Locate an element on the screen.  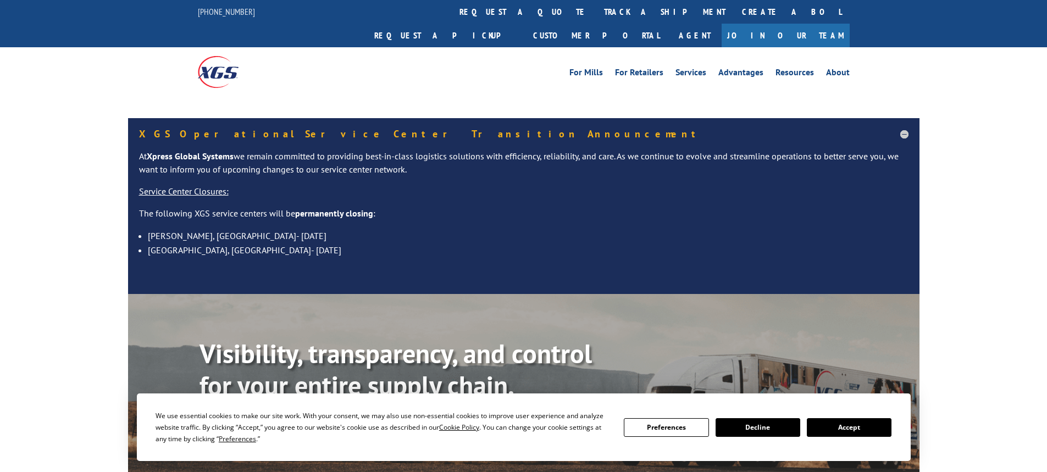
button: Accept is located at coordinates (849, 428).